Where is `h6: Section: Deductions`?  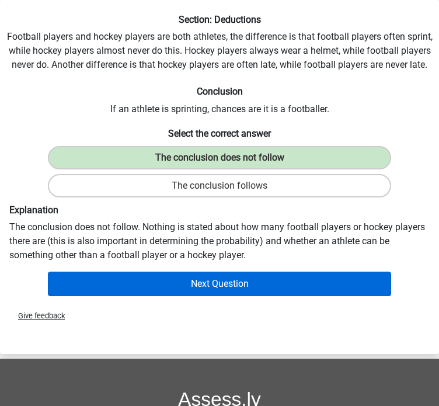 h6: Section: Deductions is located at coordinates (220, 19).